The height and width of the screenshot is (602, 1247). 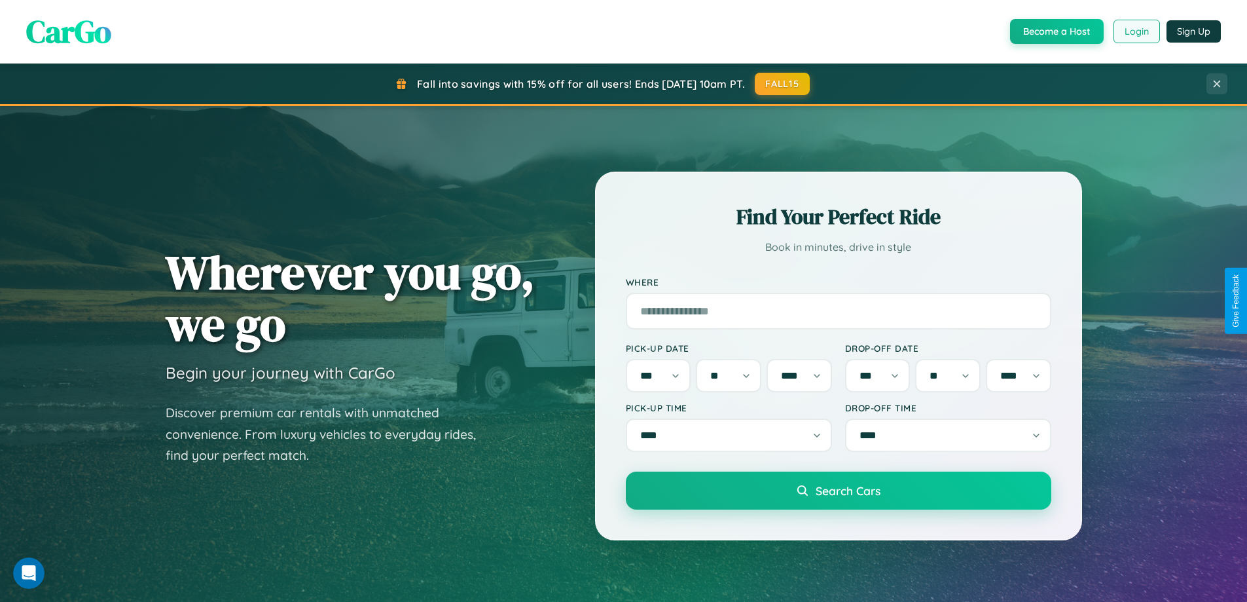 What do you see at coordinates (729, 348) in the screenshot?
I see `label: Pick-up Date` at bounding box center [729, 348].